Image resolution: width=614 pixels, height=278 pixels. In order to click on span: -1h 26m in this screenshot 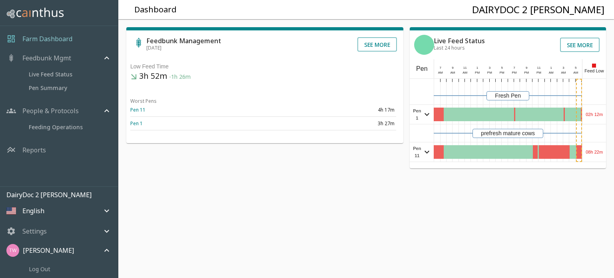, I will do `click(180, 77)`.